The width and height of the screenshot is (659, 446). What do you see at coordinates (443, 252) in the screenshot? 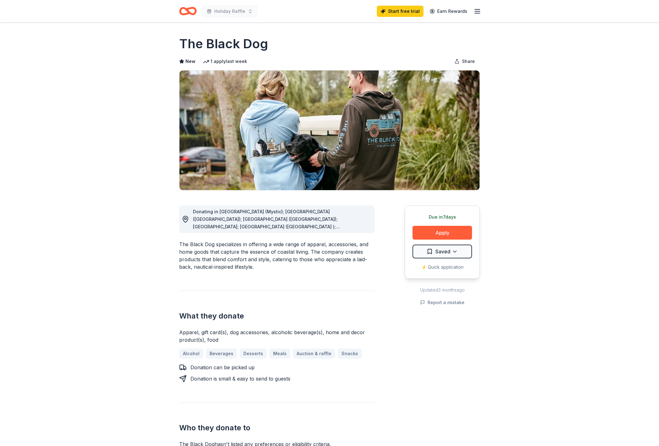
I see `span: Saved` at bounding box center [443, 252].